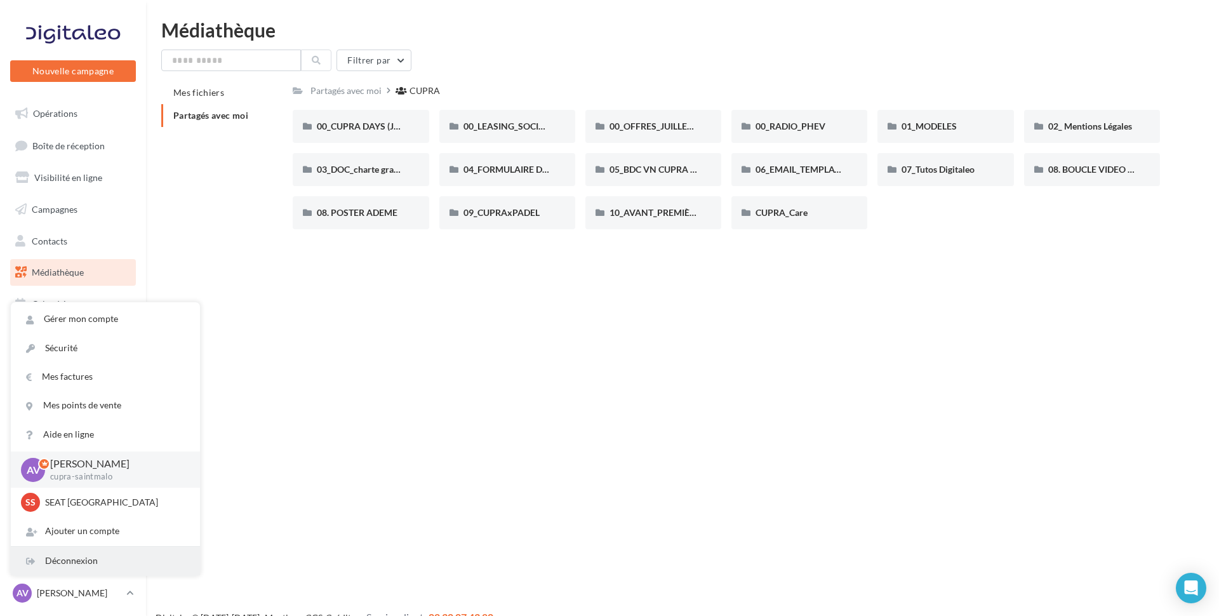  I want to click on span: 05_BDC VN CUPRA 2024, so click(660, 169).